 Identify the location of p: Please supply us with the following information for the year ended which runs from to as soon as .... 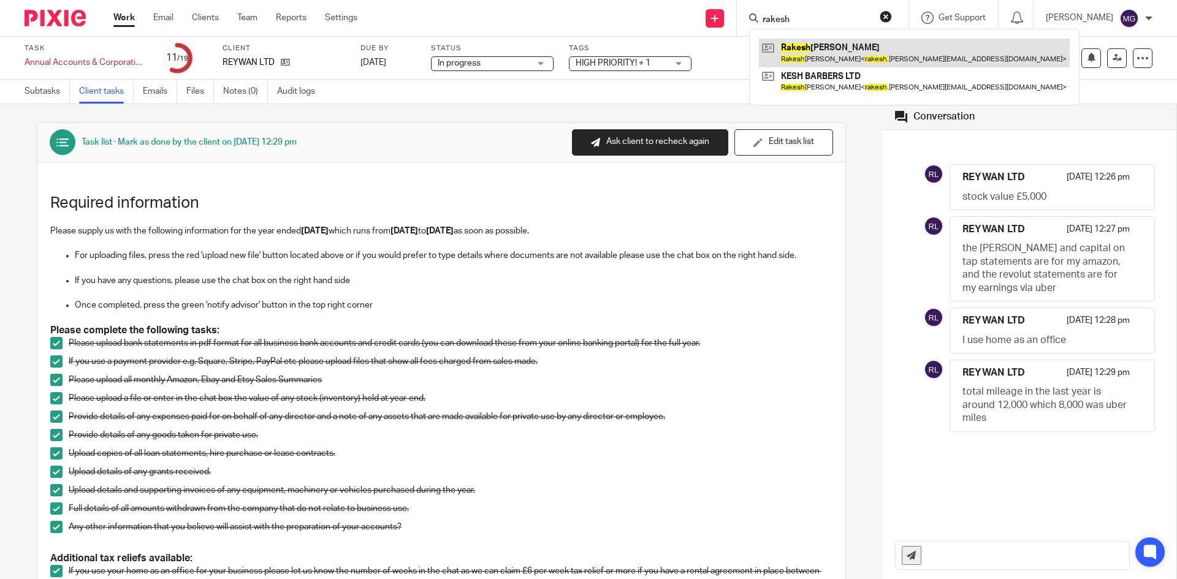
(441, 231).